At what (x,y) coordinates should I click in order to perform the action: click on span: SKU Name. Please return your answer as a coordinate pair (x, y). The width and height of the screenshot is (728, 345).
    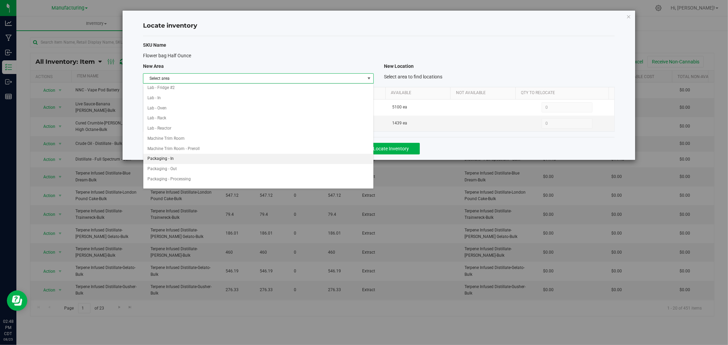
    Looking at the image, I should click on (155, 45).